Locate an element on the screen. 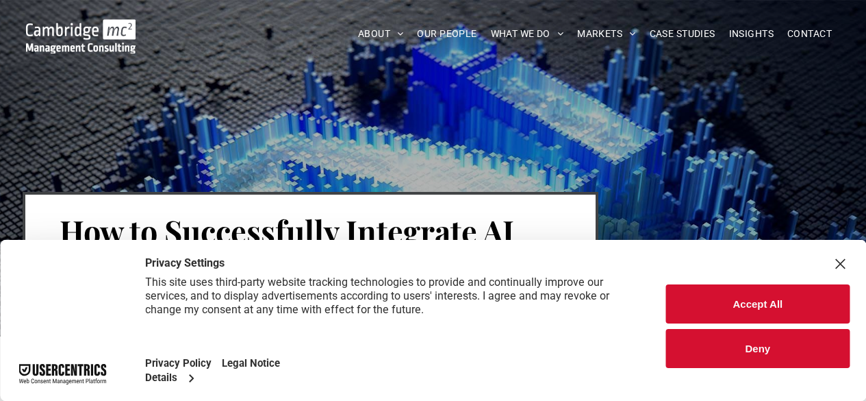 Image resolution: width=866 pixels, height=401 pixels. a: OUR PEOPLE is located at coordinates (447, 34).